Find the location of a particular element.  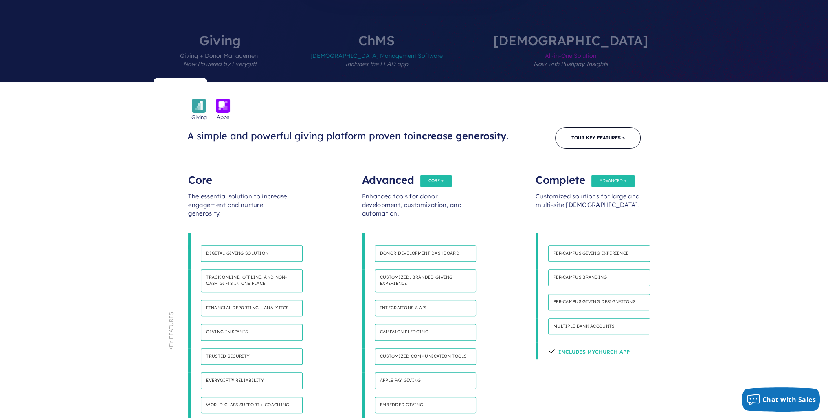

span: increase generosity is located at coordinates (460, 136).